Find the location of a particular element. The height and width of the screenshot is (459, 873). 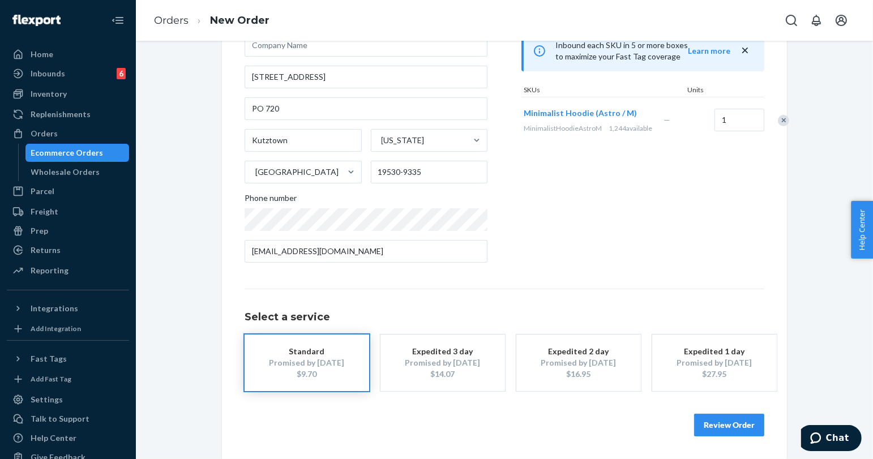

div: Expedited 2 day is located at coordinates (579, 352).